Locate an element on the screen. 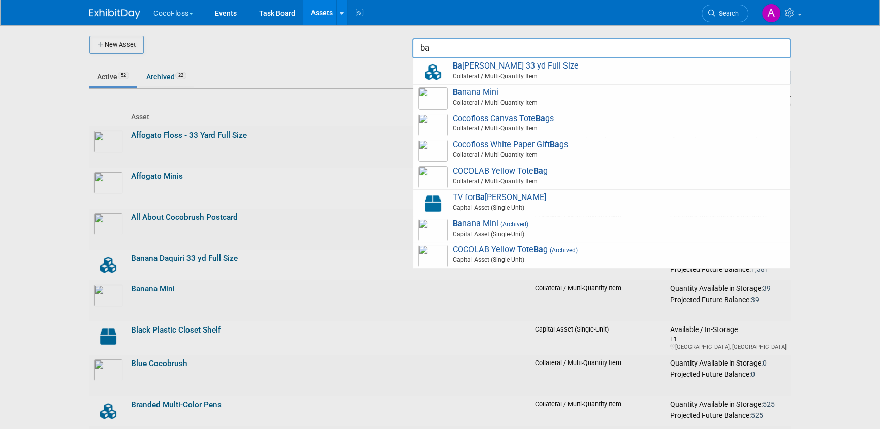 The height and width of the screenshot is (429, 880). img: Art Stewart is located at coordinates (771, 13).